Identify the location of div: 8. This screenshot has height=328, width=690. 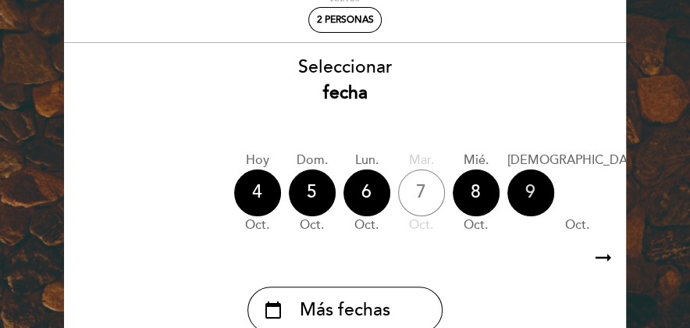
(476, 193).